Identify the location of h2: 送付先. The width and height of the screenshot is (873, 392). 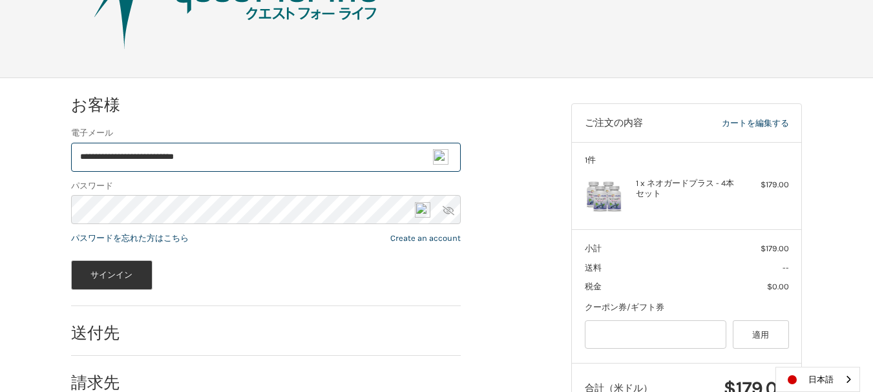
(109, 333).